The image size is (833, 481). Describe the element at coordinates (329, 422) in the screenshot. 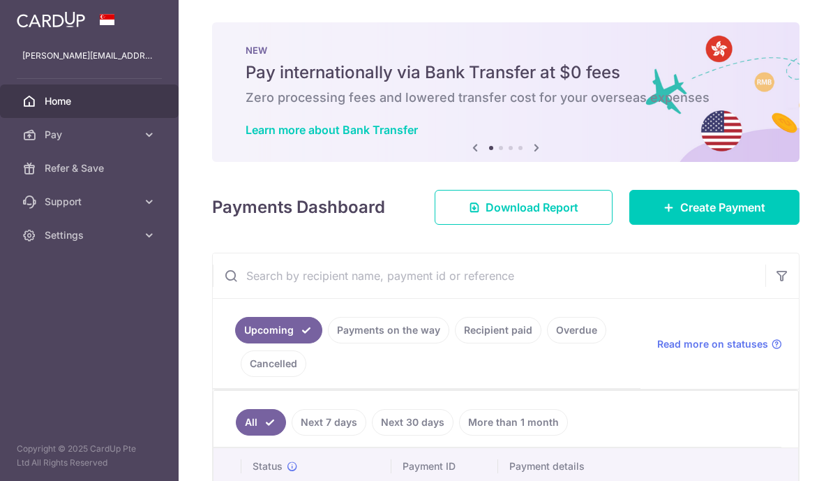

I see `a: Next 7 days` at that location.